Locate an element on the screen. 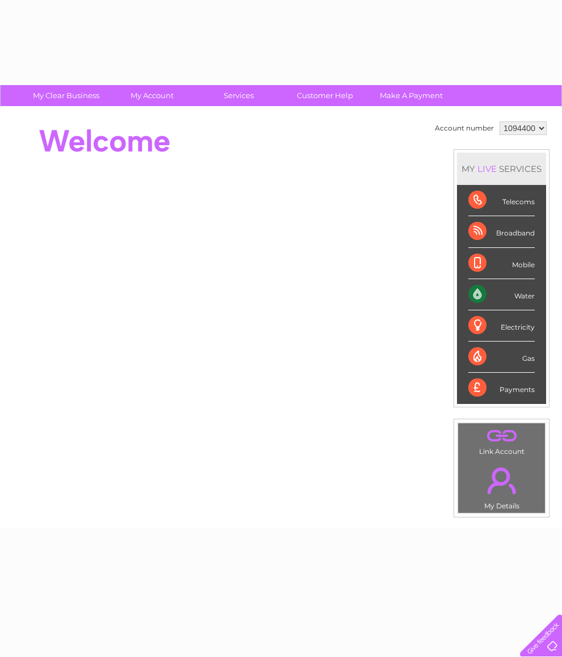  div: Payments is located at coordinates (501, 388).